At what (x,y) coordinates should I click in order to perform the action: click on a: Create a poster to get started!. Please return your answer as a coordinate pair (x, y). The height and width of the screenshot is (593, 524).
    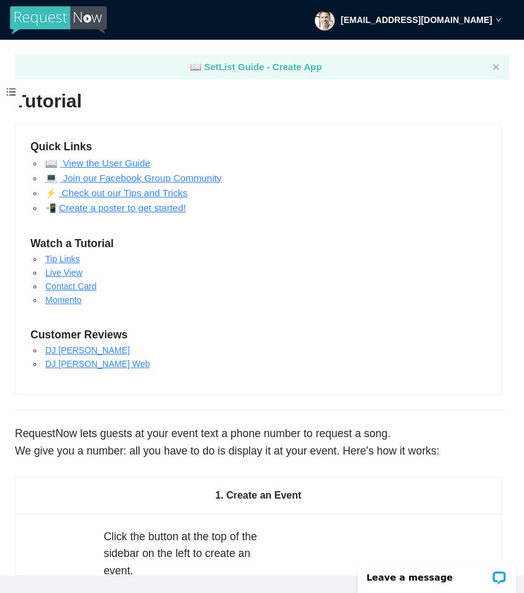
    Looking at the image, I should click on (122, 207).